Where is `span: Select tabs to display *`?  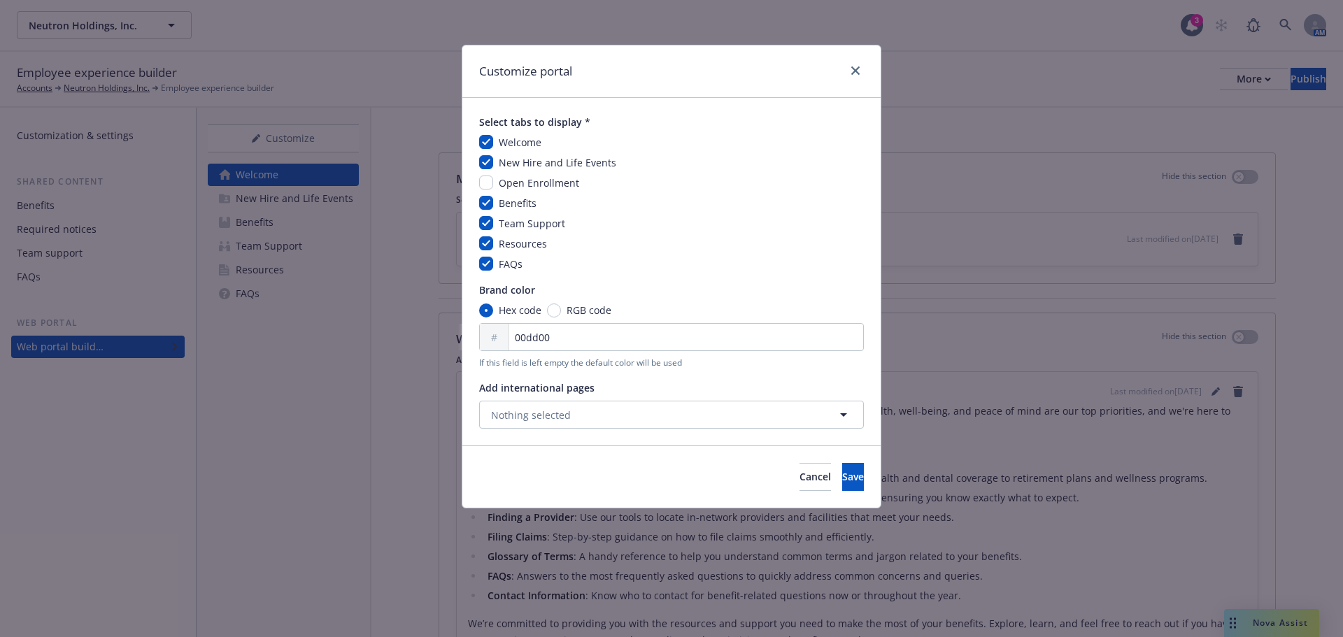
span: Select tabs to display * is located at coordinates (671, 122).